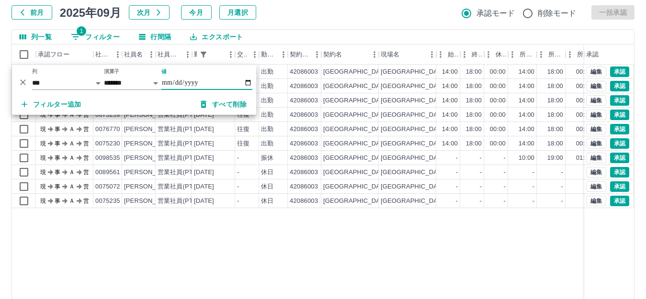 Image resolution: width=646 pixels, height=299 pixels. I want to click on button: すべて削除, so click(224, 104).